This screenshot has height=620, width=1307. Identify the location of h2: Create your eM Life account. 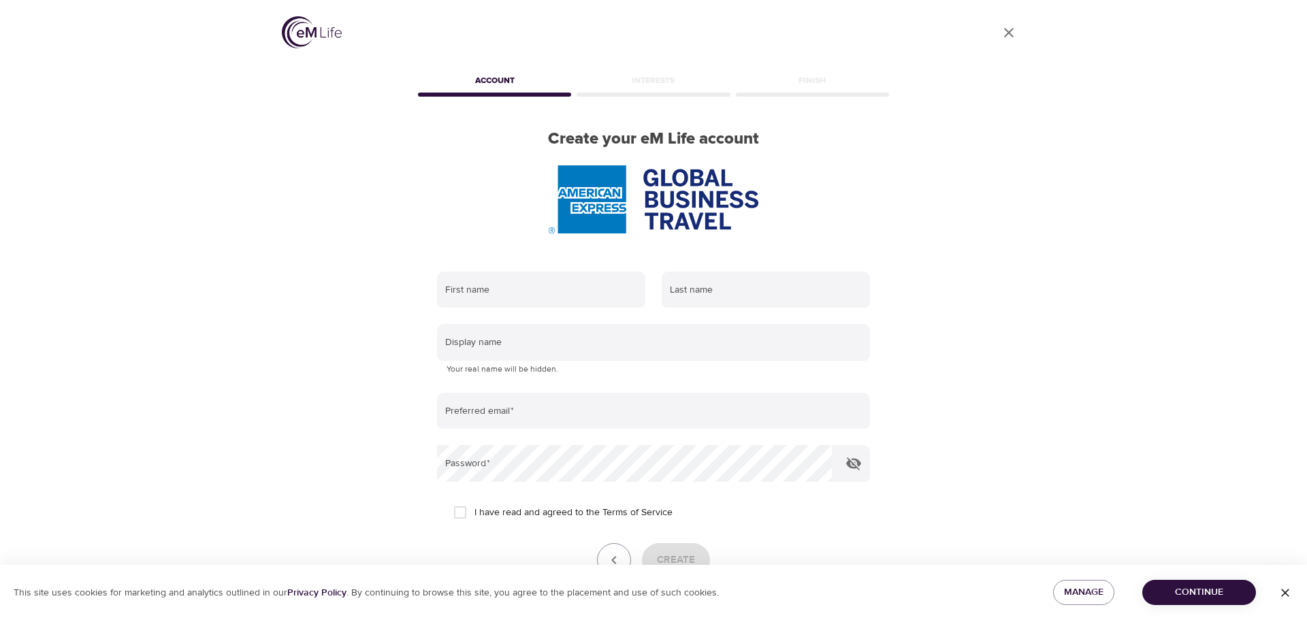
(653, 139).